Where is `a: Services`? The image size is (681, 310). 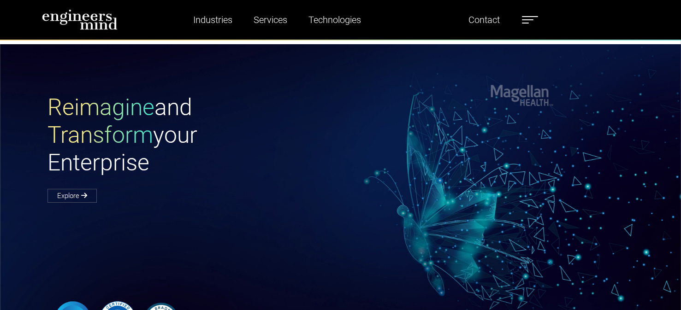
a: Services is located at coordinates (270, 20).